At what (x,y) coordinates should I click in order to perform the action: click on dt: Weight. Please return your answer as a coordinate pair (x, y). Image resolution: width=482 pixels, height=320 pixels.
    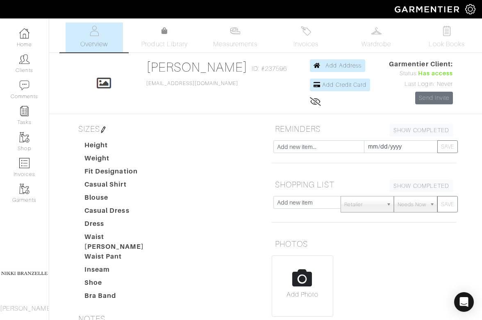
    Looking at the image, I should click on (117, 160).